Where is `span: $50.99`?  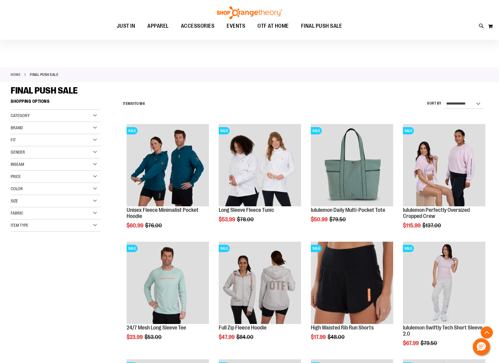
span: $50.99 is located at coordinates (319, 219).